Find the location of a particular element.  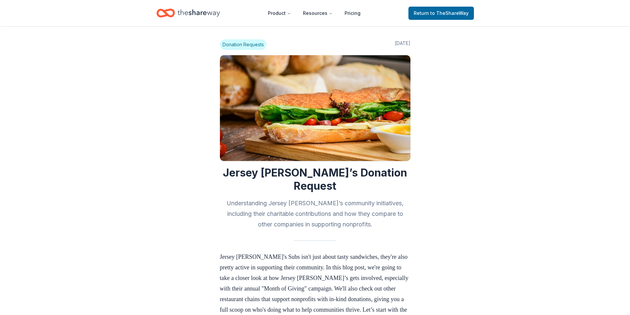

span: Donation Requests is located at coordinates (243, 45).